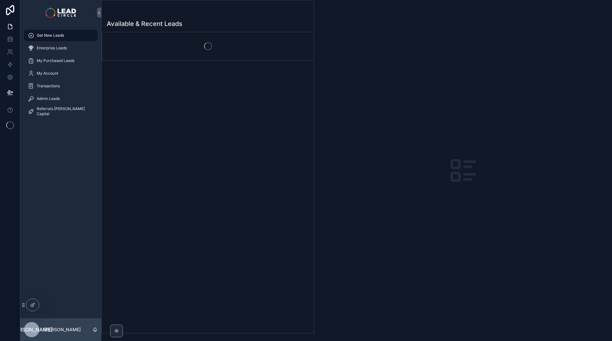 Image resolution: width=612 pixels, height=341 pixels. What do you see at coordinates (61, 61) in the screenshot?
I see `a: My Purchased Leads` at bounding box center [61, 61].